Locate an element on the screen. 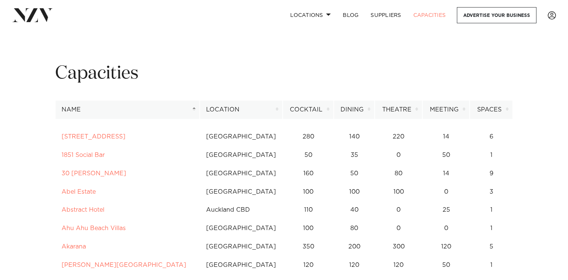 This screenshot has width=568, height=280. td: 350 is located at coordinates (308, 246).